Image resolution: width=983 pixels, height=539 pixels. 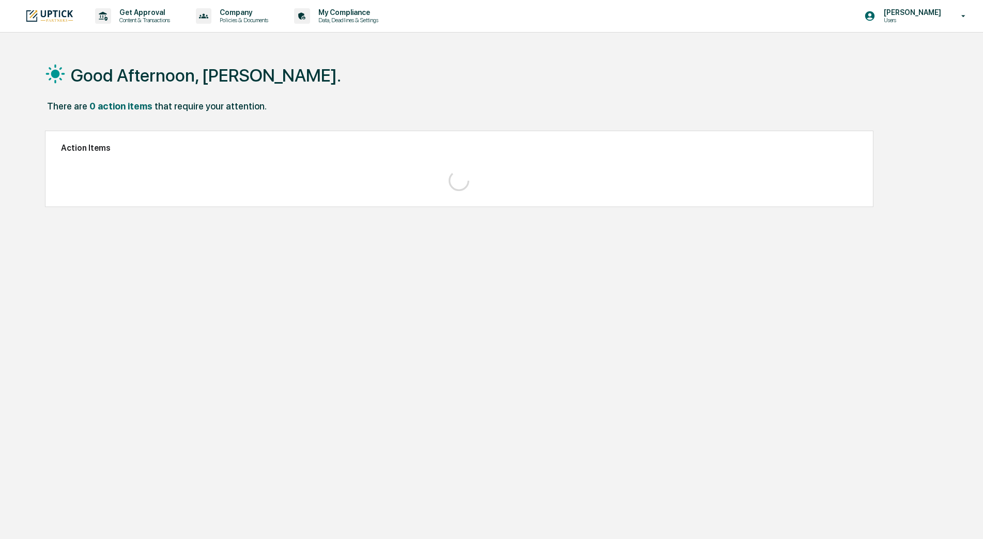 I want to click on div: There are, so click(x=67, y=106).